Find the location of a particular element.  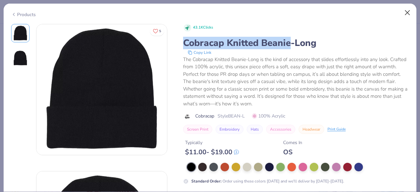

span: Cobracap is located at coordinates (205, 116).